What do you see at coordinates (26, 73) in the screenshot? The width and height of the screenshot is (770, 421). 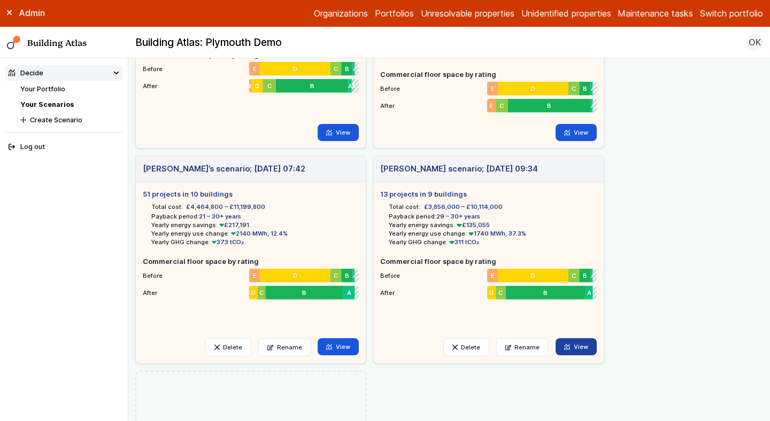 I see `div: Decide` at bounding box center [26, 73].